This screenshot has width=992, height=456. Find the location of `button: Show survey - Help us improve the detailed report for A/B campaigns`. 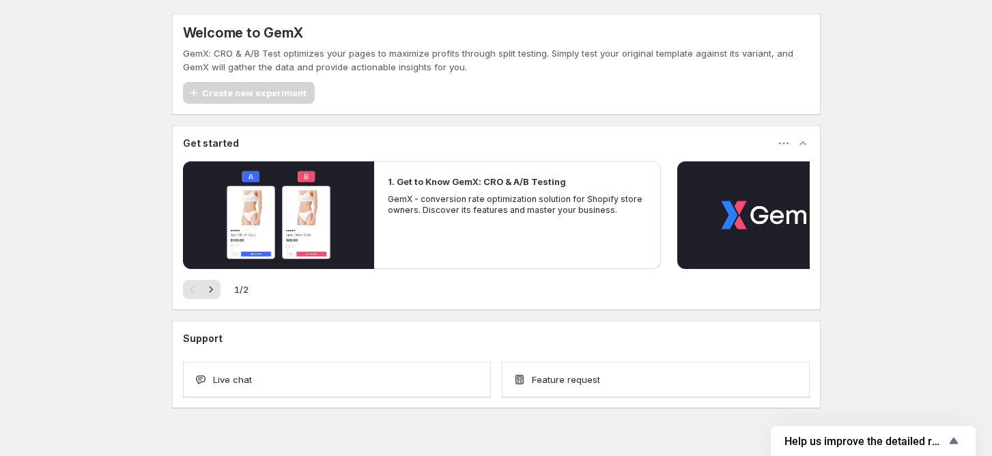

button: Show survey - Help us improve the detailed report for A/B campaigns is located at coordinates (873, 441).